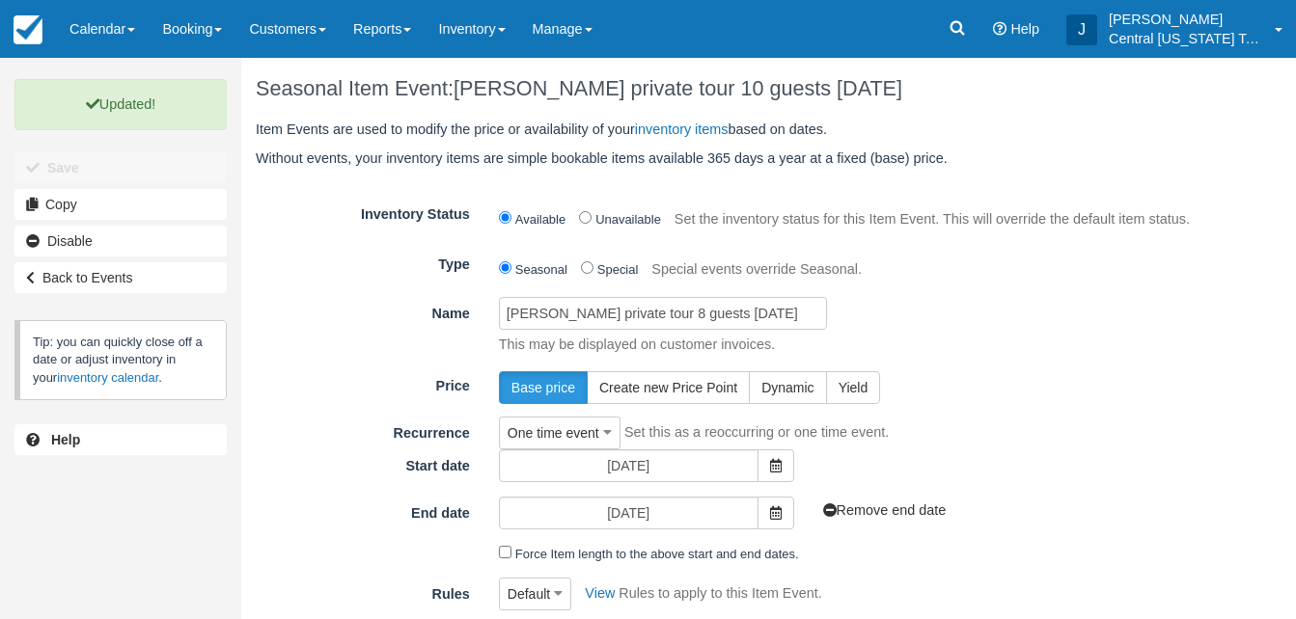  What do you see at coordinates (363, 211) in the screenshot?
I see `label: Inventory Status` at bounding box center [363, 211].